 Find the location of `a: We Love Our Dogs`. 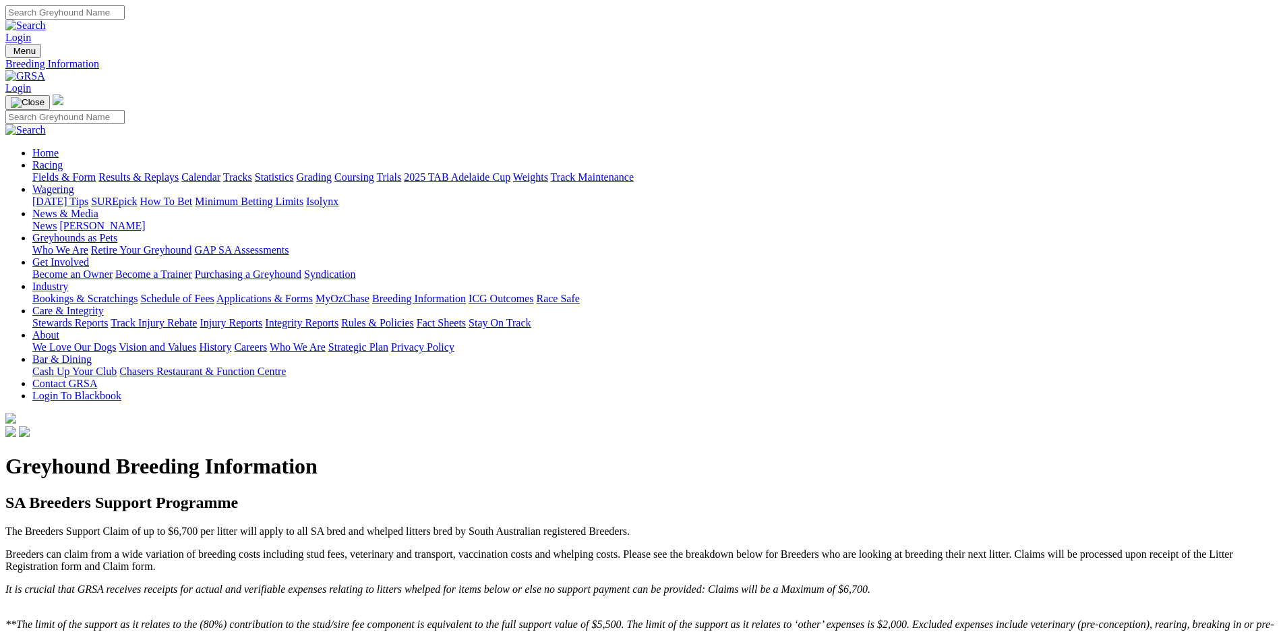

a: We Love Our Dogs is located at coordinates (74, 346).